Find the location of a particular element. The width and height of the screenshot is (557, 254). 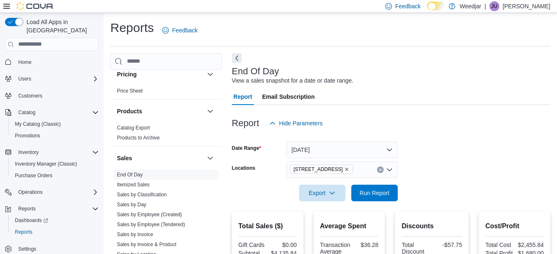

div: -$57.75 is located at coordinates (448, 245).